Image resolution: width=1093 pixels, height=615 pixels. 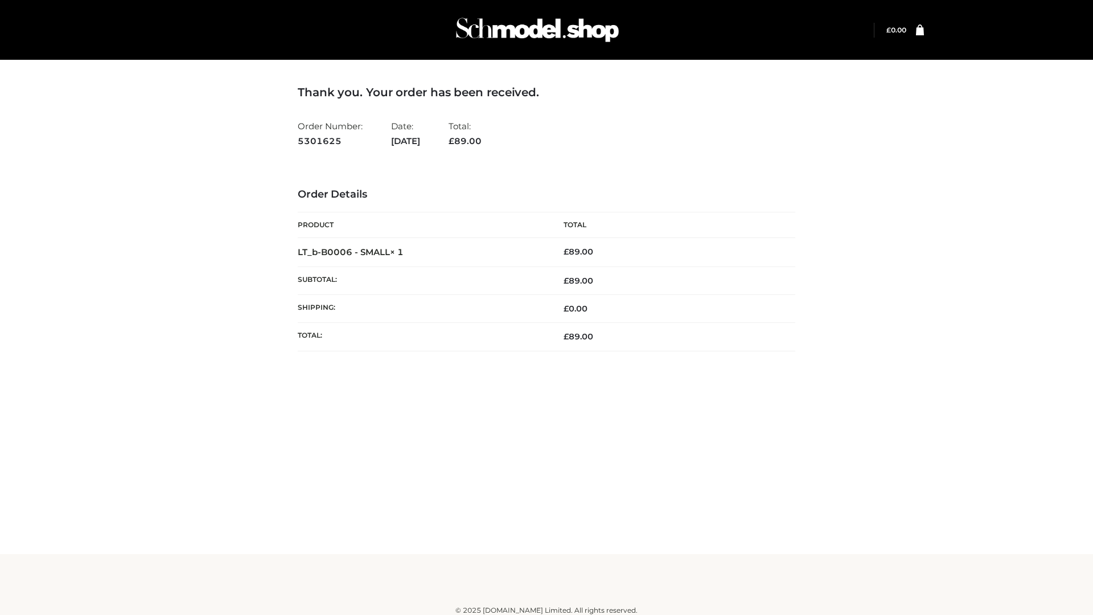 I want to click on a: Schmodel Admin 964, so click(x=537, y=30).